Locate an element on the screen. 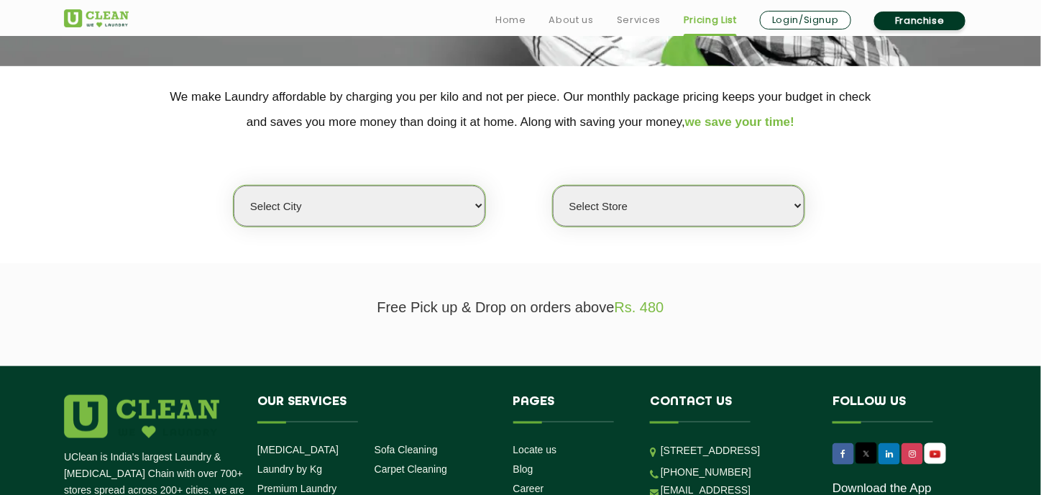 This screenshot has width=1041, height=495. a: Home is located at coordinates (510, 20).